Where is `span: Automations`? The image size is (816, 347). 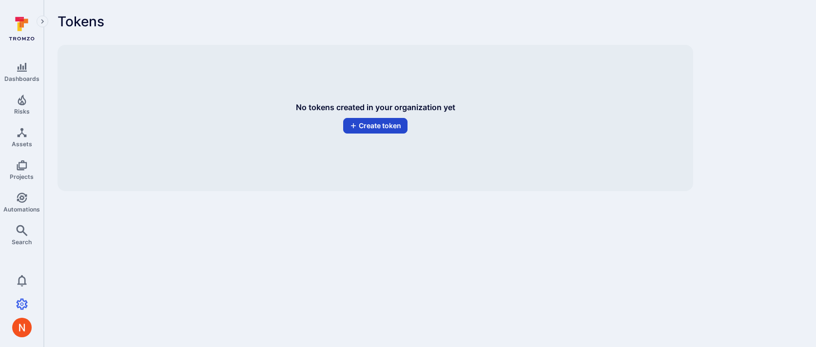 span: Automations is located at coordinates (21, 209).